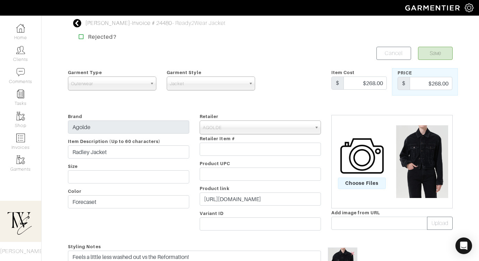  I want to click on span: Price, so click(405, 73).